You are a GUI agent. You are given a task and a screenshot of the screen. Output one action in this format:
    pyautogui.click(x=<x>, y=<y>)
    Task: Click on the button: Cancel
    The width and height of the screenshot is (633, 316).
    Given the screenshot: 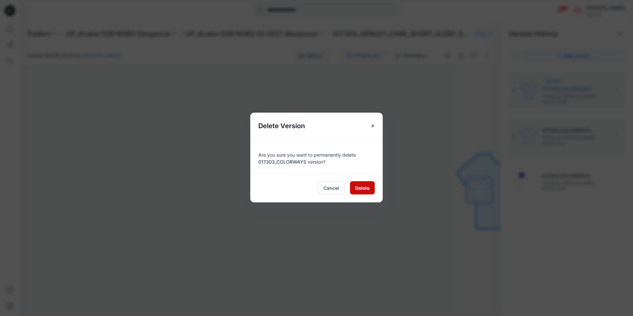 What is the action you would take?
    pyautogui.click(x=331, y=188)
    